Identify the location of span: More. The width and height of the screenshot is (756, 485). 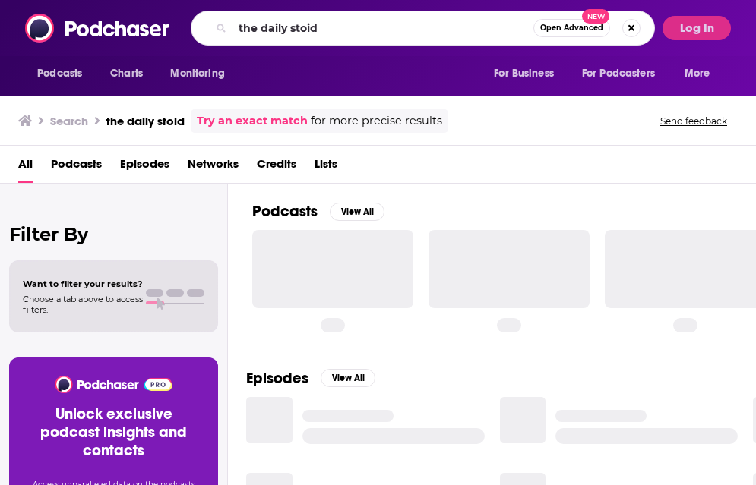
(697, 74).